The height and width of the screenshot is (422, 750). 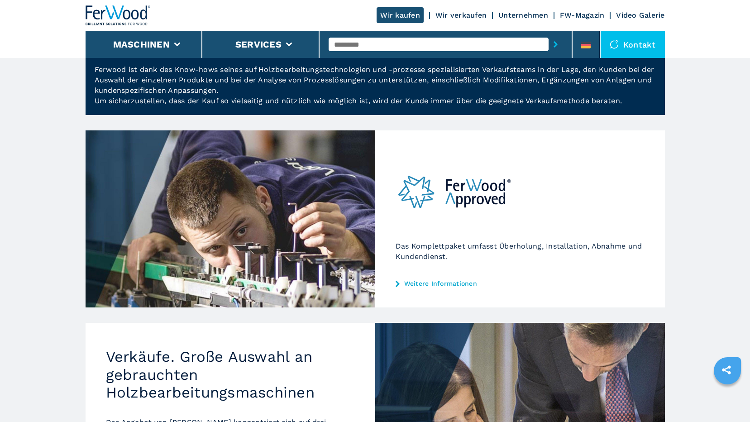 What do you see at coordinates (118, 15) in the screenshot?
I see `img: Ferwood` at bounding box center [118, 15].